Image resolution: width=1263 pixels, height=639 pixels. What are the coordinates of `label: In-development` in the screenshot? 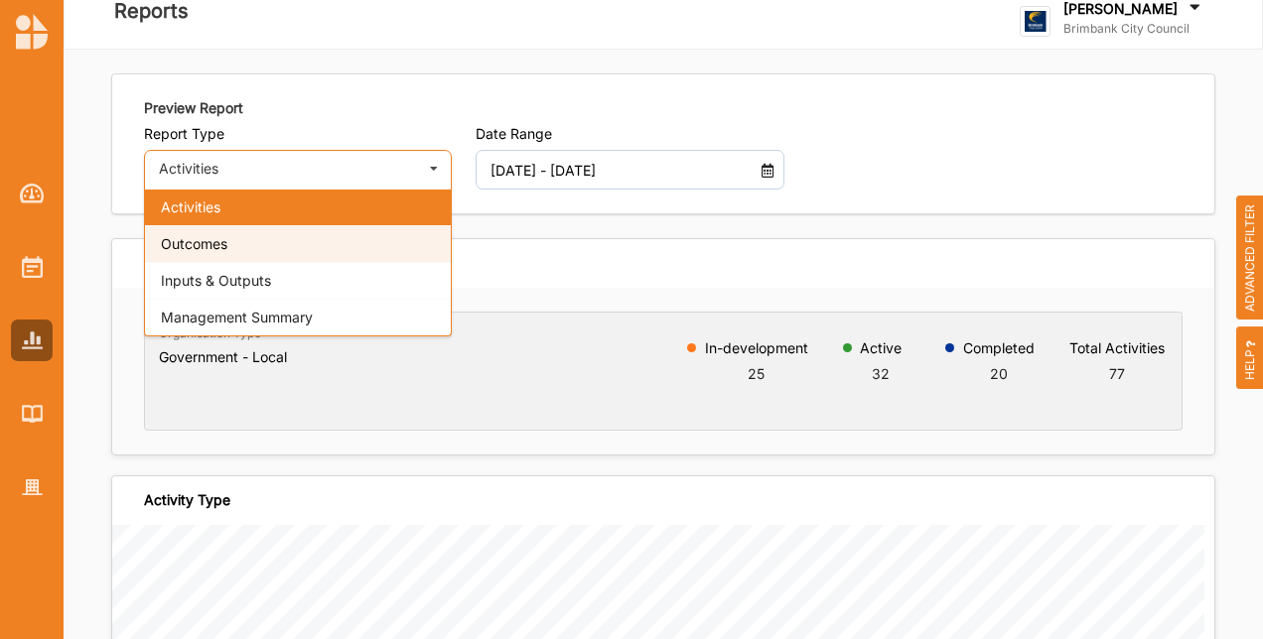 It's located at (756, 348).